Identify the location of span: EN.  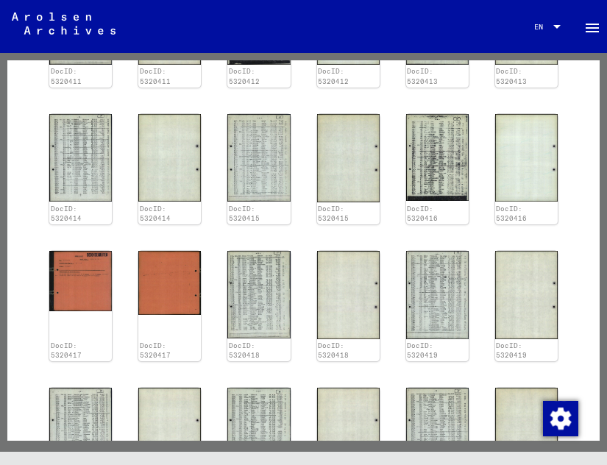
(542, 26).